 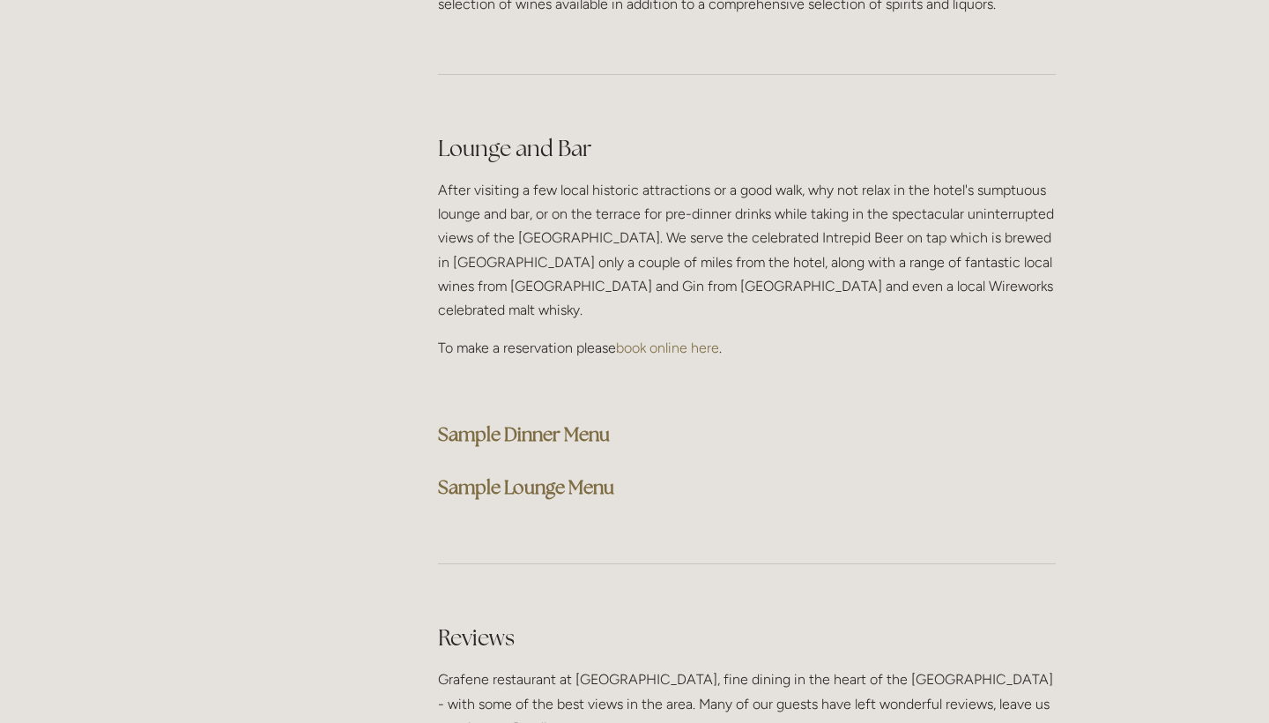 What do you see at coordinates (747, 148) in the screenshot?
I see `h2: Lounge and Bar` at bounding box center [747, 148].